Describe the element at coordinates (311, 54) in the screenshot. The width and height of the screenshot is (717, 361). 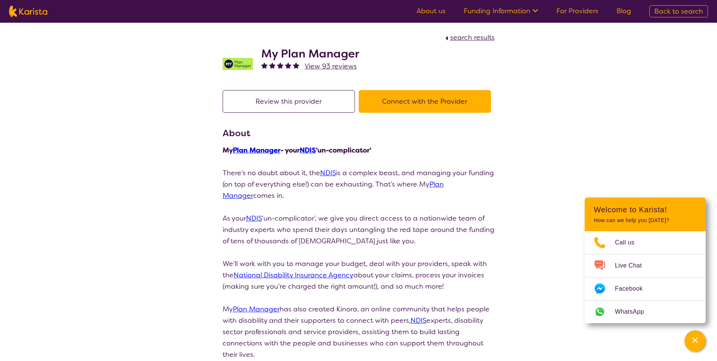
I see `h2: My Plan Manager` at that location.